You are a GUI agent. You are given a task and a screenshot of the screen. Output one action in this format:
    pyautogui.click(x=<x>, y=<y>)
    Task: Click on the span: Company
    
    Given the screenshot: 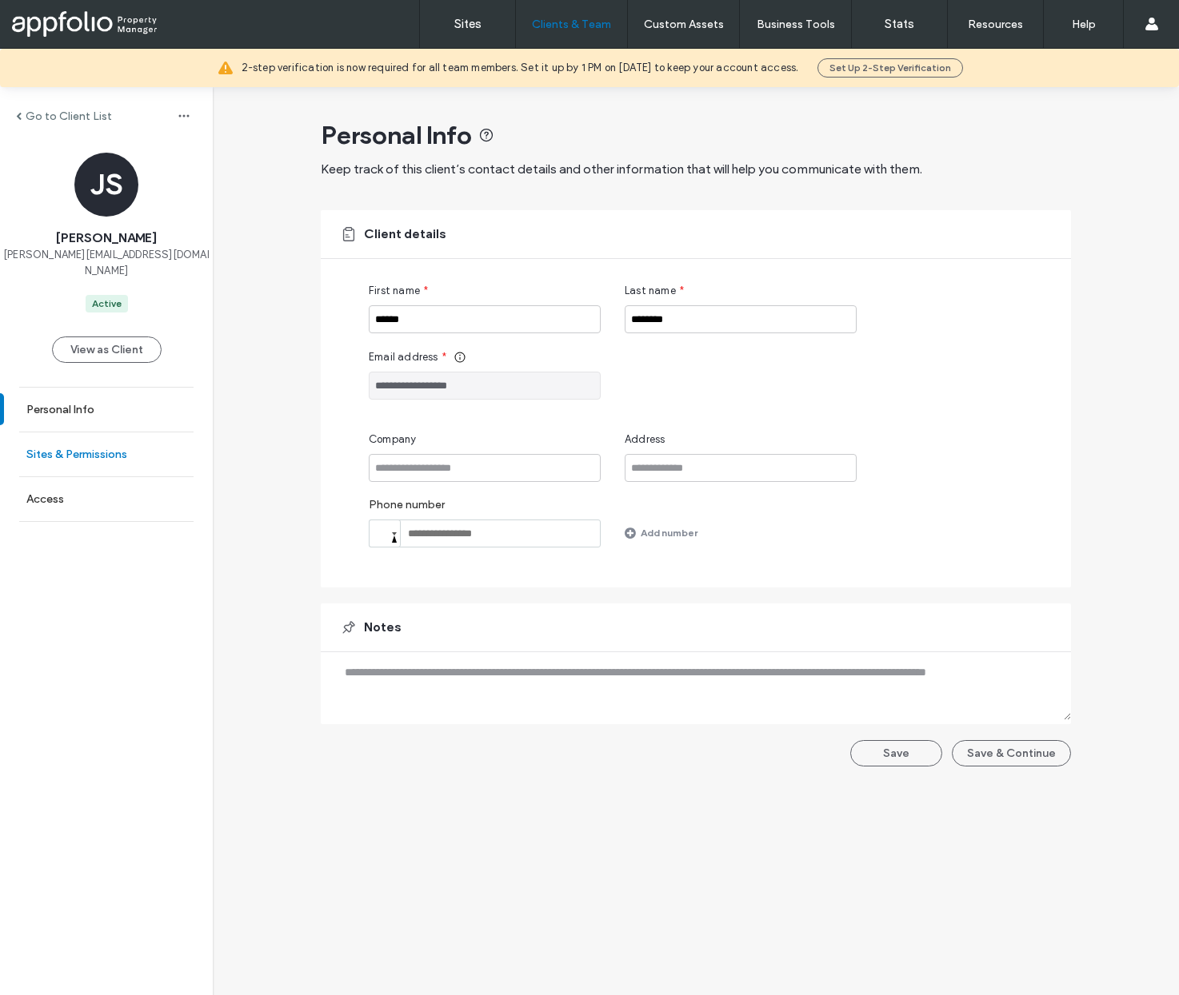 What is the action you would take?
    pyautogui.click(x=392, y=440)
    